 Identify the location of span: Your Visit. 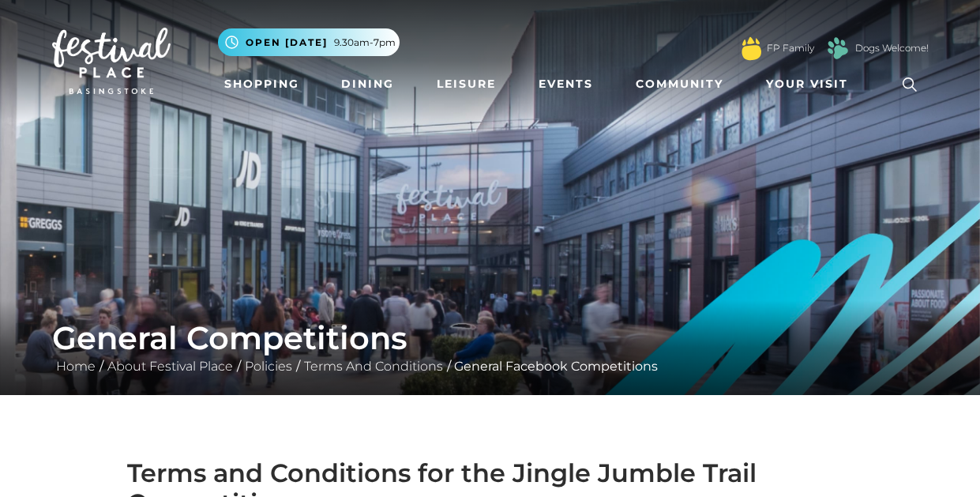
(807, 84).